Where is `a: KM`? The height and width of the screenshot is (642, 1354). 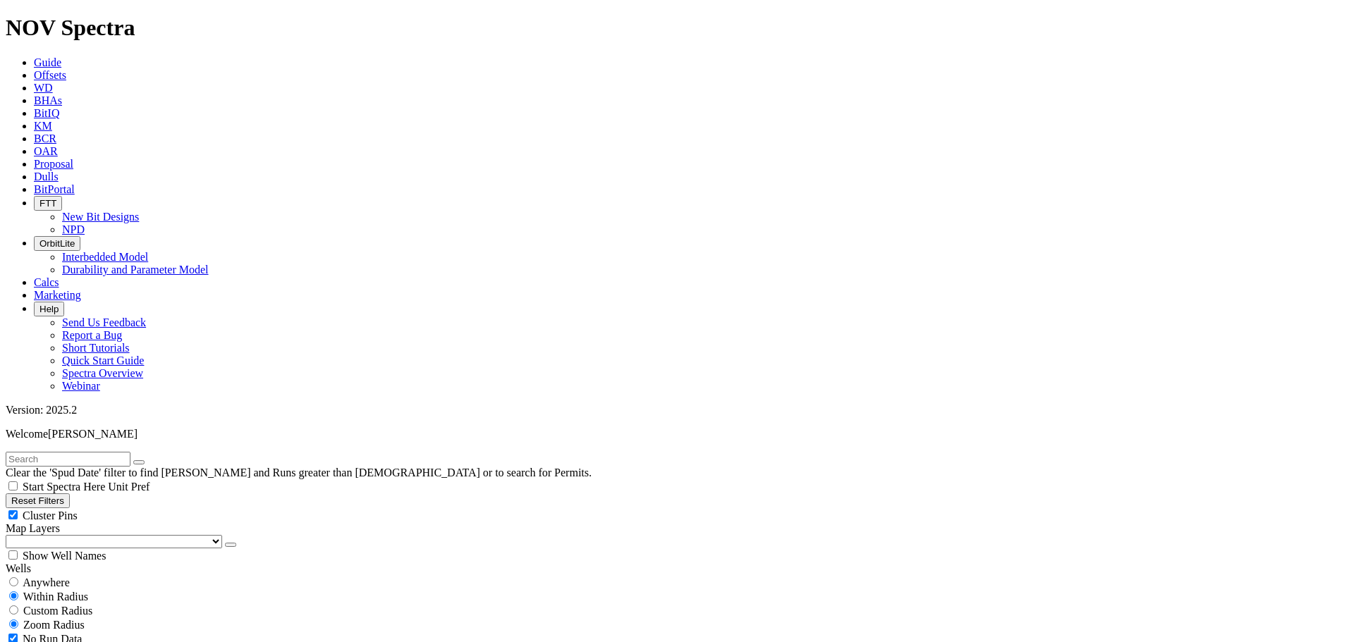 a: KM is located at coordinates (43, 126).